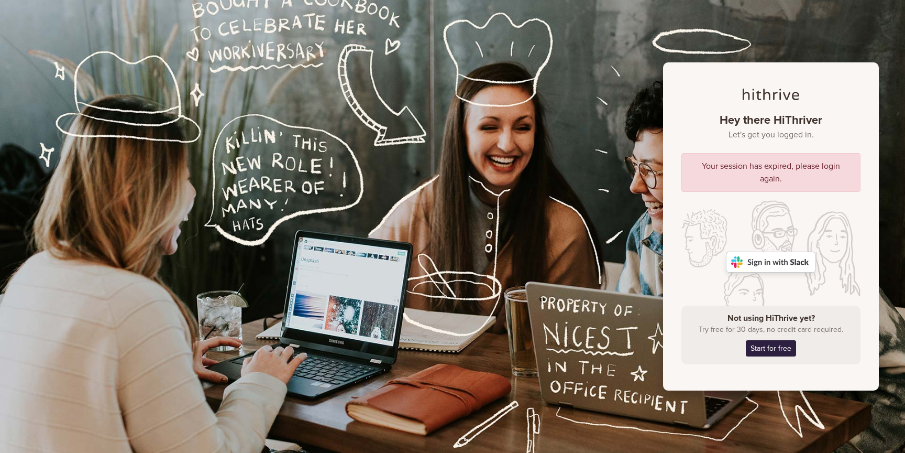 This screenshot has width=905, height=453. What do you see at coordinates (771, 262) in the screenshot?
I see `img: Sign in with Slack` at bounding box center [771, 262].